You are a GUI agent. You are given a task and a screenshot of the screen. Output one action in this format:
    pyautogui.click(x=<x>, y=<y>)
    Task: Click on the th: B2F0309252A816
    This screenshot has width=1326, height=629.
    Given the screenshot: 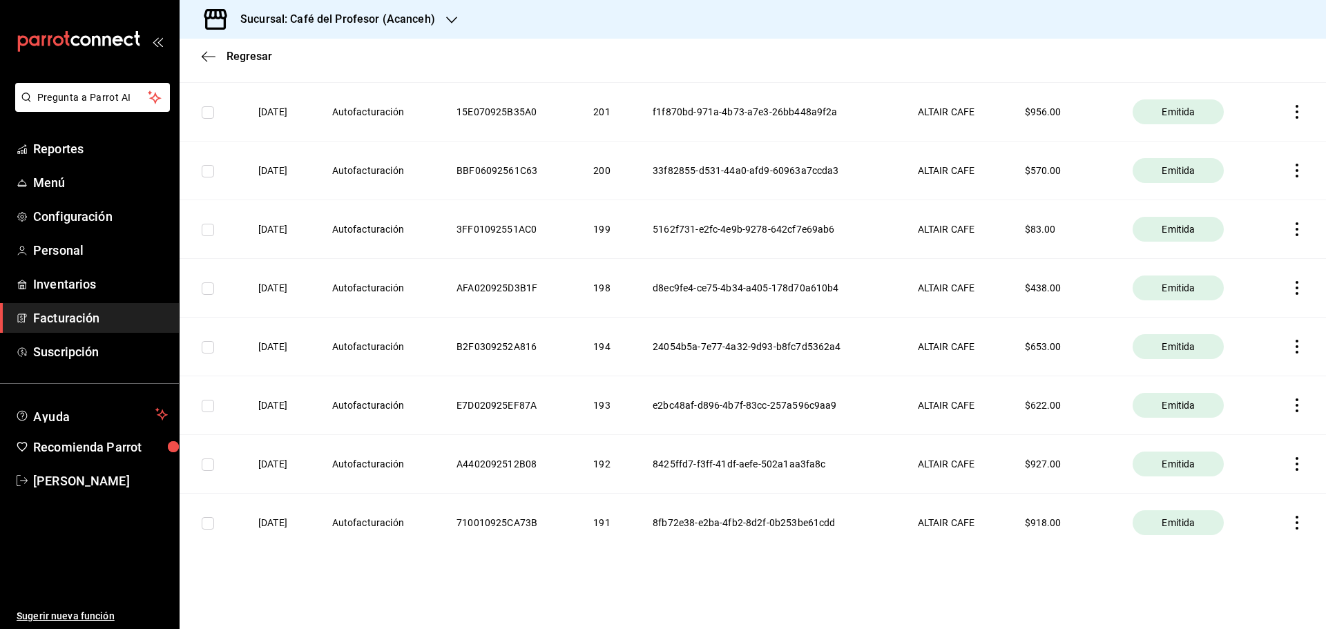 What is the action you would take?
    pyautogui.click(x=508, y=346)
    